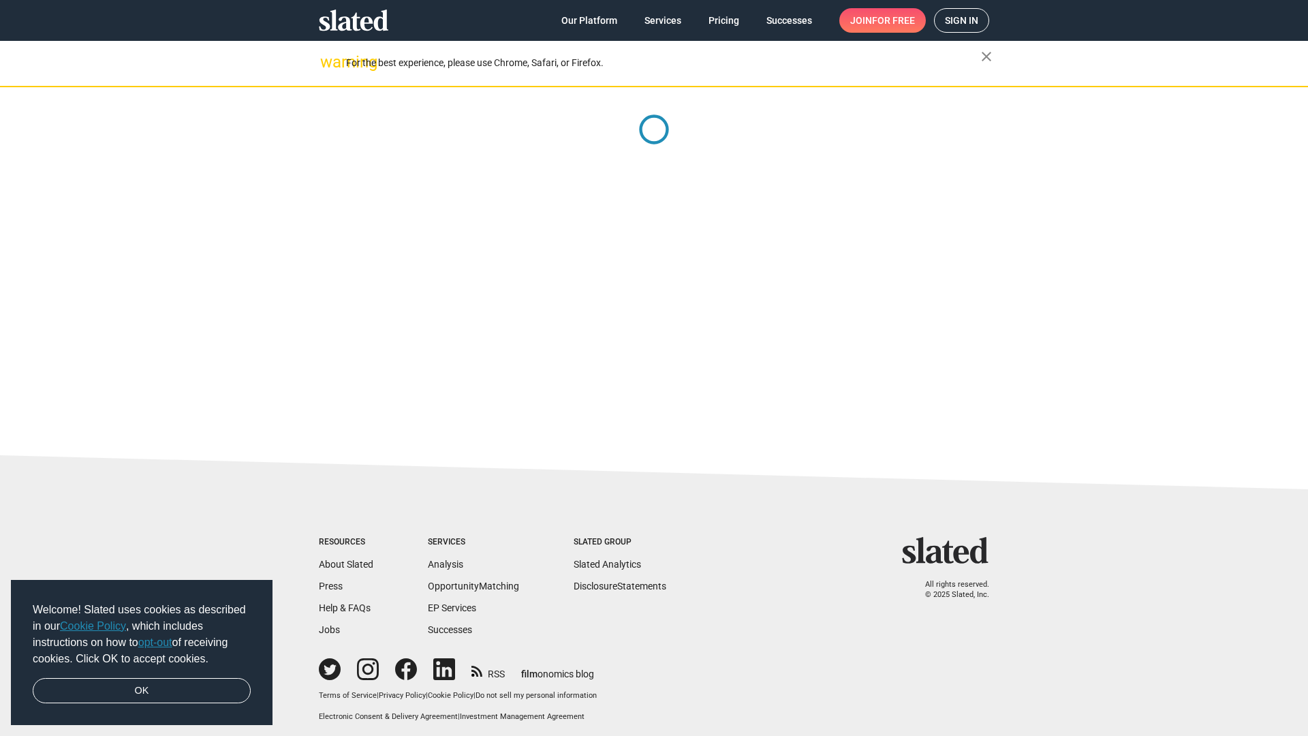  I want to click on div: Services, so click(473, 542).